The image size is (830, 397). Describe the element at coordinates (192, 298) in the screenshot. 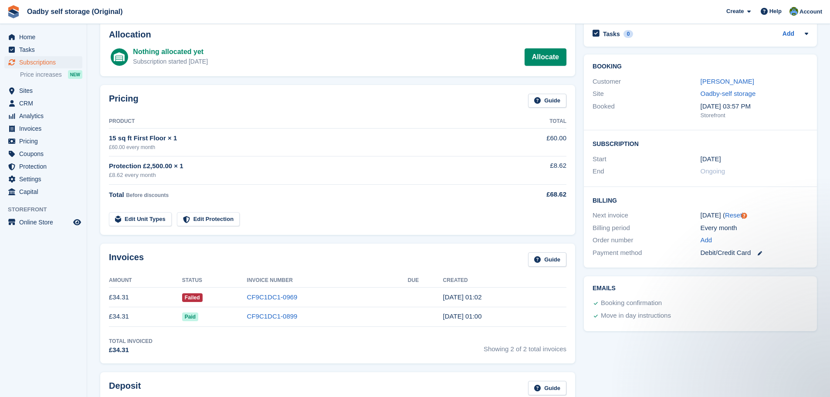

I see `span: Failed` at that location.